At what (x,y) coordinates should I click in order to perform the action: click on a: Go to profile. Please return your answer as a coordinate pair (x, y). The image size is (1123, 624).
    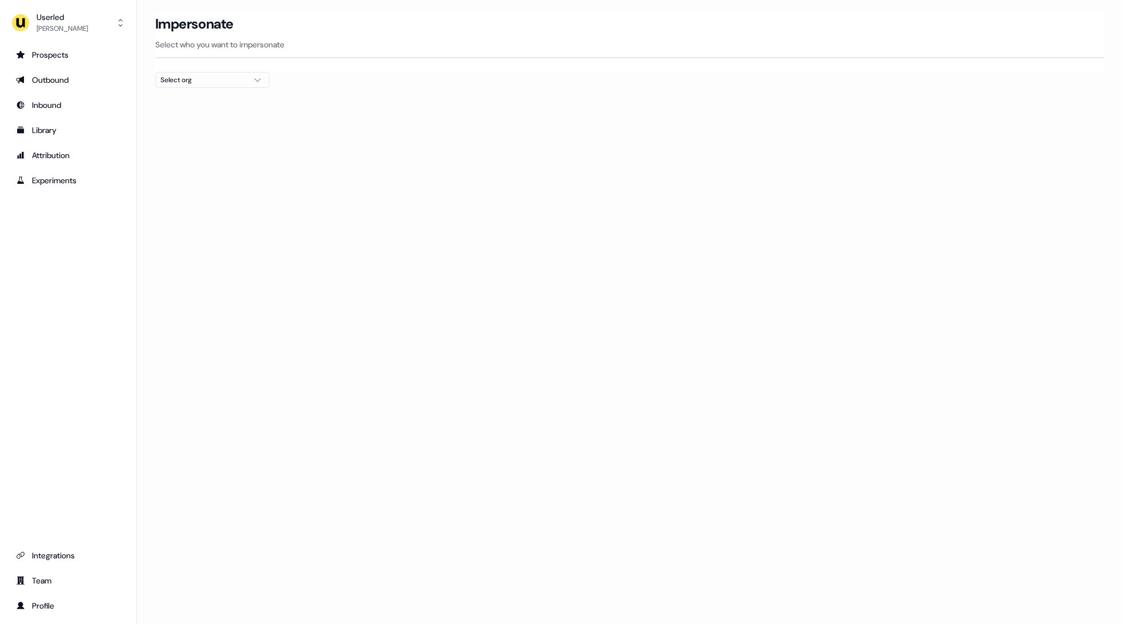
    Looking at the image, I should click on (68, 606).